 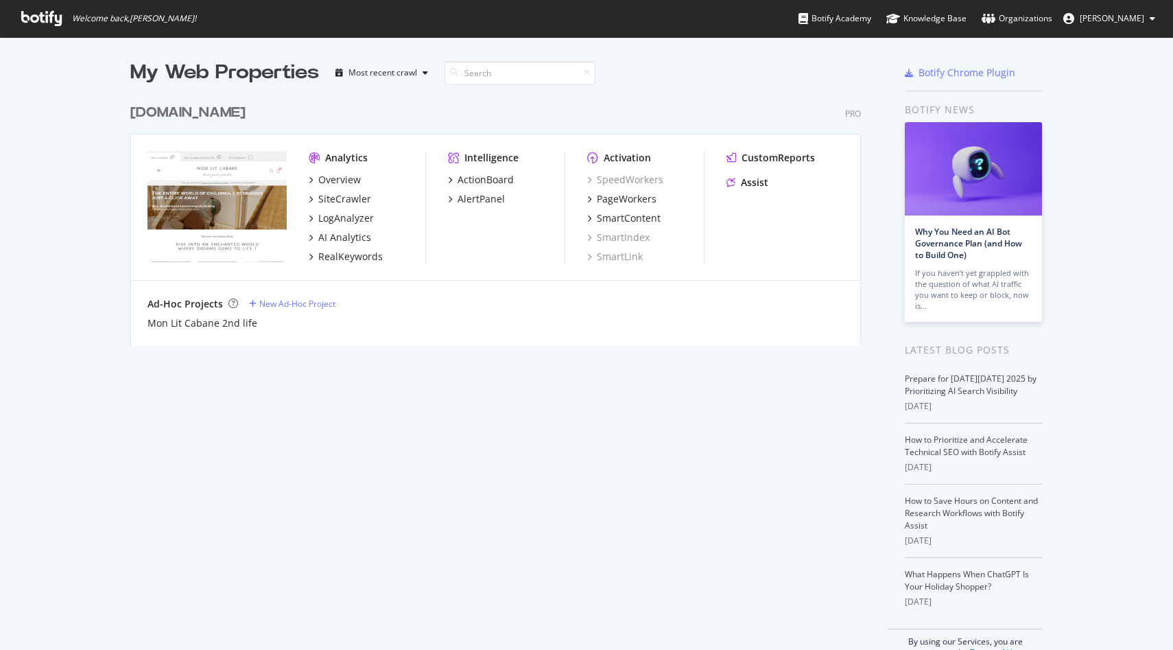 I want to click on a: Overview, so click(x=335, y=180).